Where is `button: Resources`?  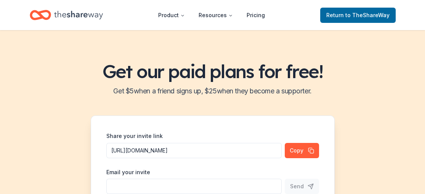
button: Resources is located at coordinates (216, 15).